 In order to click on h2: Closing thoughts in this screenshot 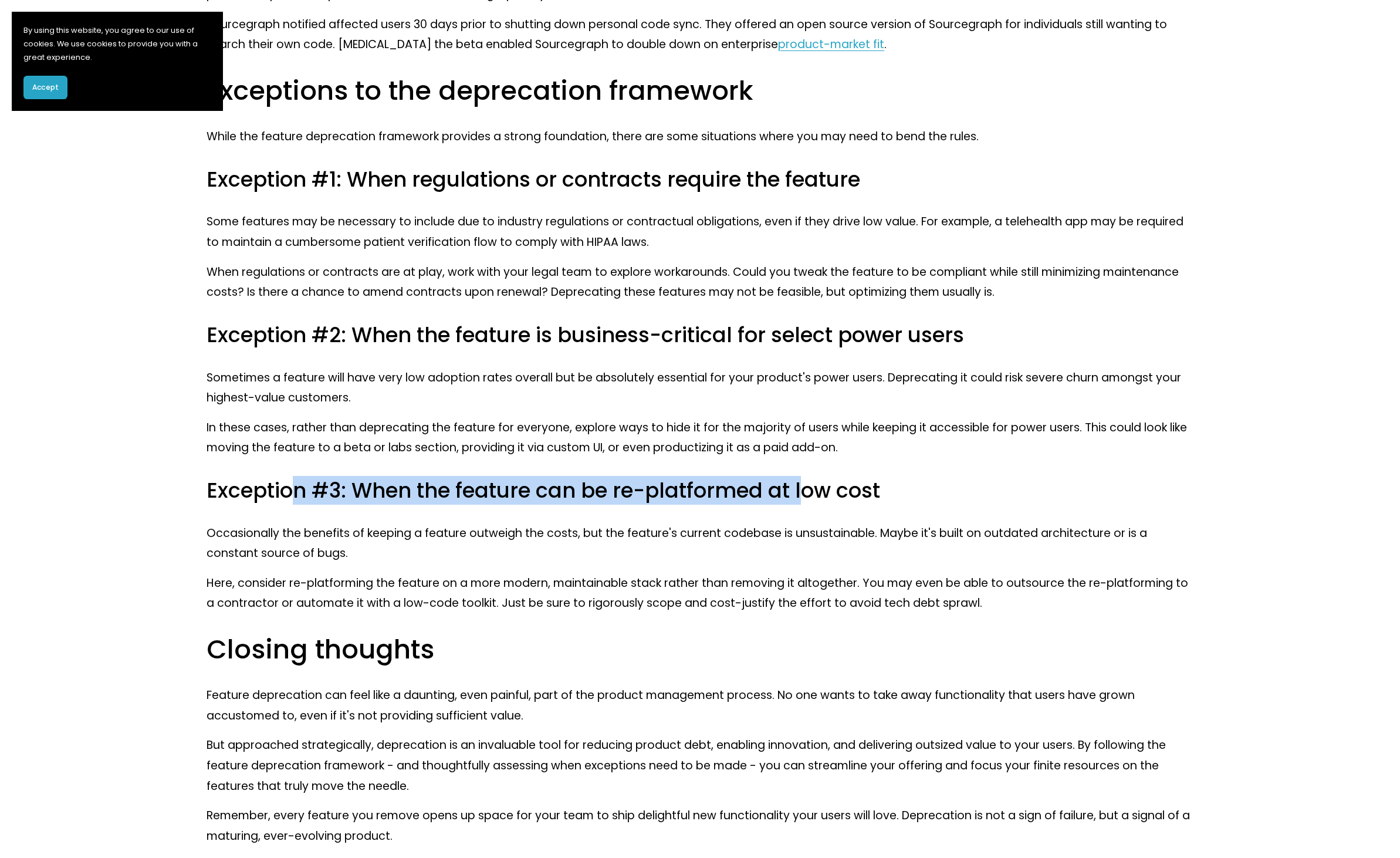, I will do `click(700, 650)`.